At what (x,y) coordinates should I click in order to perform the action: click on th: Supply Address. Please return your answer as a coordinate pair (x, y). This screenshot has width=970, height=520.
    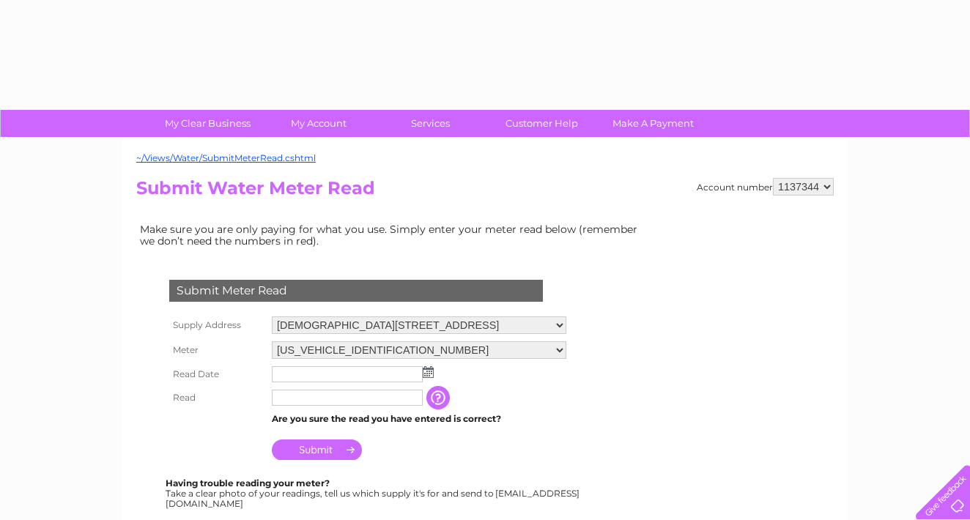
    Looking at the image, I should click on (217, 325).